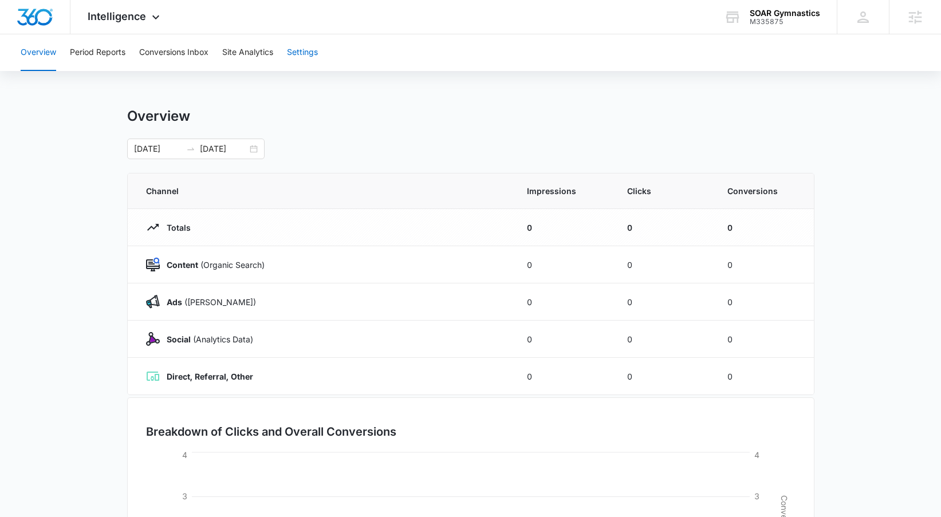 This screenshot has height=517, width=941. Describe the element at coordinates (563, 191) in the screenshot. I see `span: Impressions` at that location.